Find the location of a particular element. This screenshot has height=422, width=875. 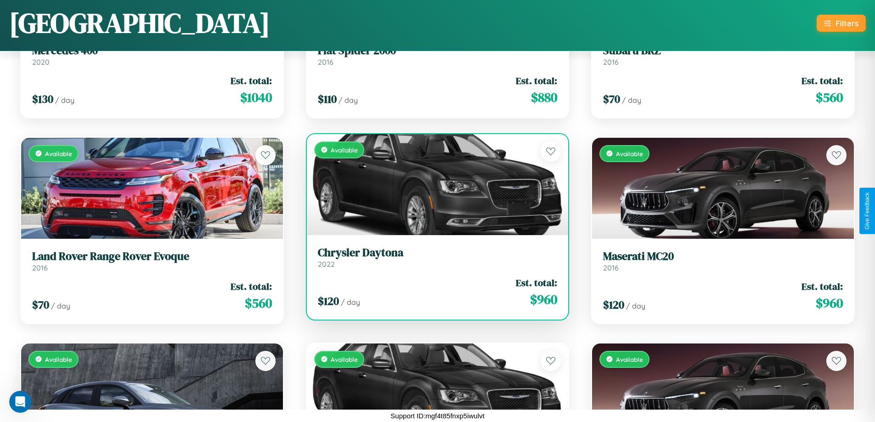

h3: Land Rover Range Rover Evoque is located at coordinates (152, 256).